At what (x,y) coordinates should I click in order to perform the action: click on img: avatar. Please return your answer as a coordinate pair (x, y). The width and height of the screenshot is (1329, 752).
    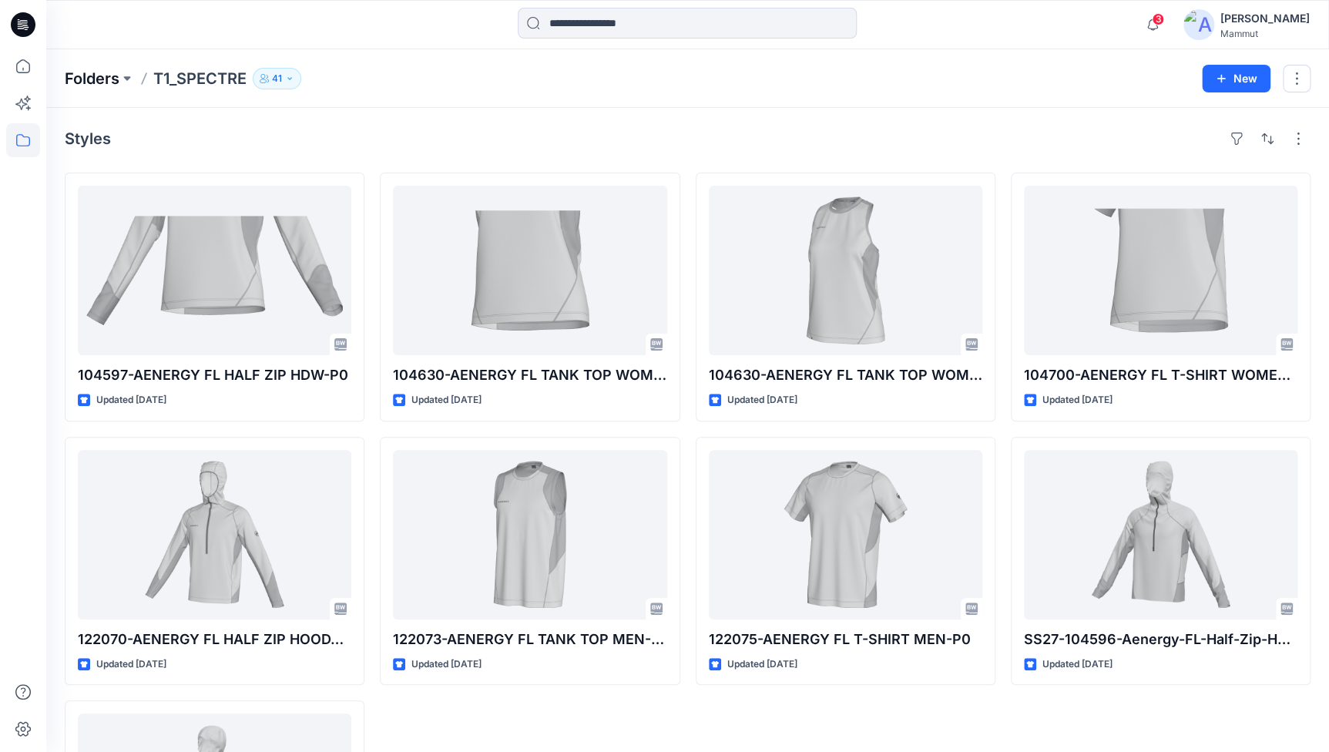
    Looking at the image, I should click on (1199, 25).